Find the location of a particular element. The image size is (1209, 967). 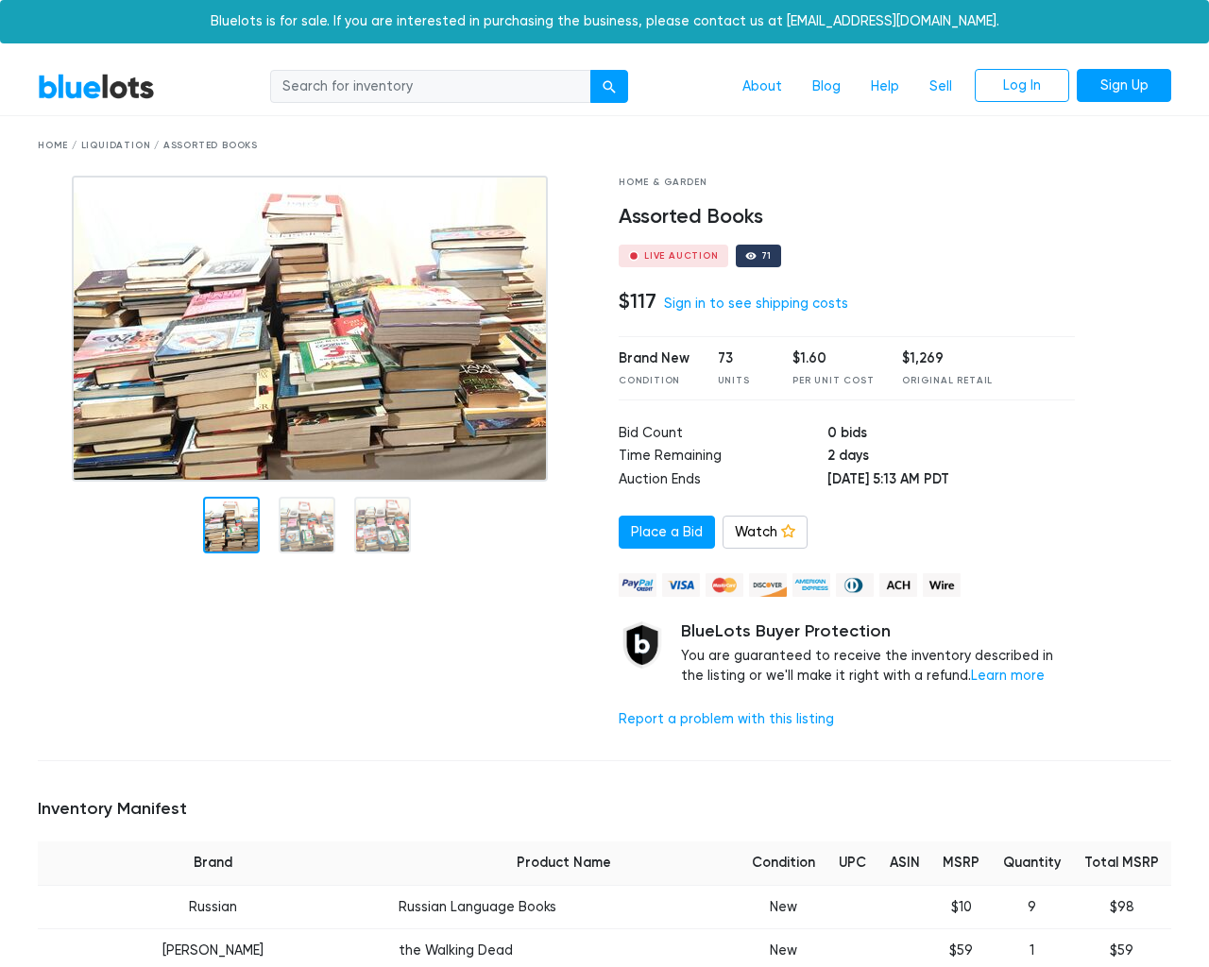

td: Auction Ends is located at coordinates (723, 481).